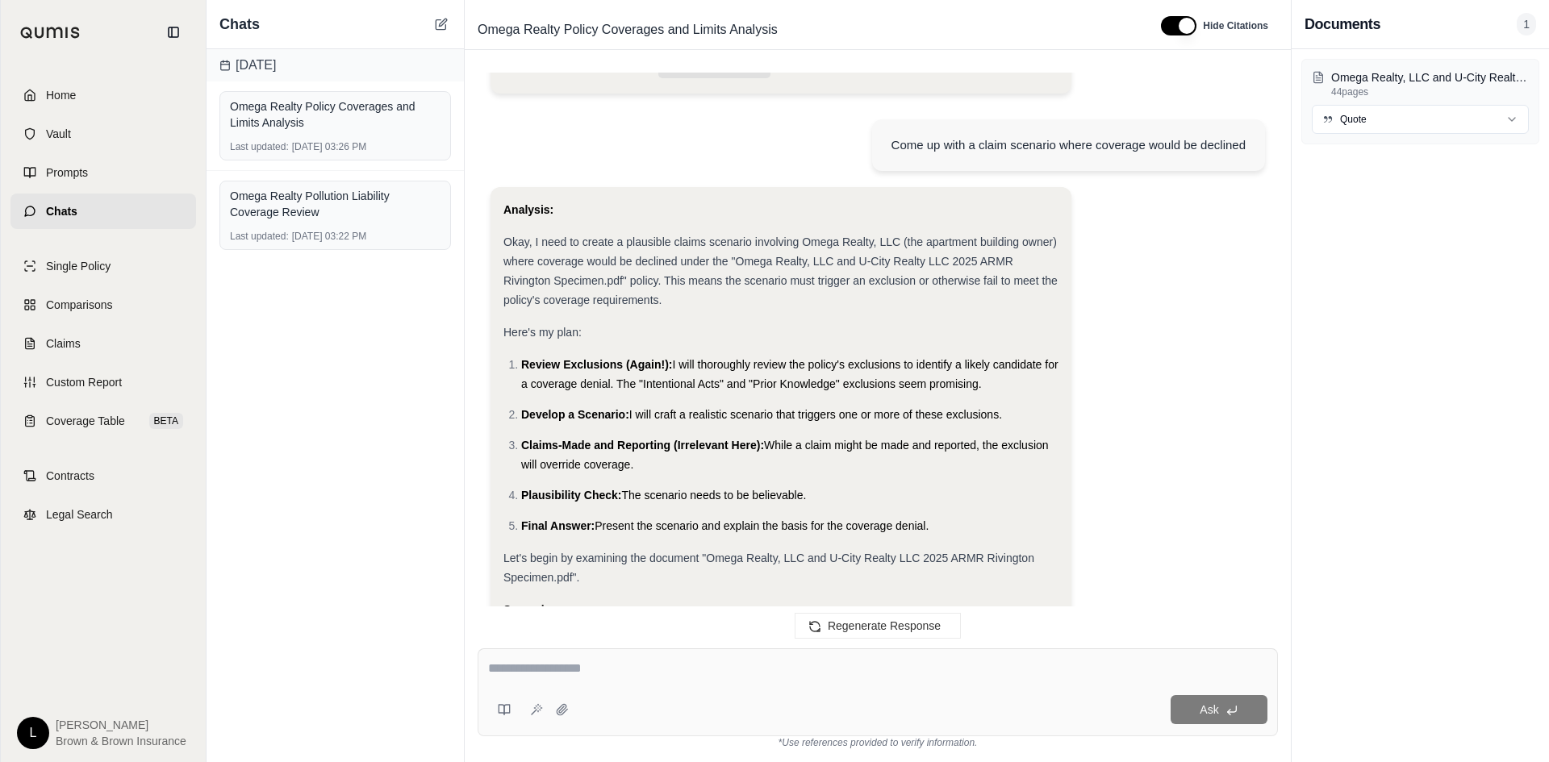  What do you see at coordinates (1420, 84) in the screenshot?
I see `button: Omega Realty, LLC and U-City Realty LLC 2025 ARMR Rivington Specimen.pdf44pages` at bounding box center [1420, 84].